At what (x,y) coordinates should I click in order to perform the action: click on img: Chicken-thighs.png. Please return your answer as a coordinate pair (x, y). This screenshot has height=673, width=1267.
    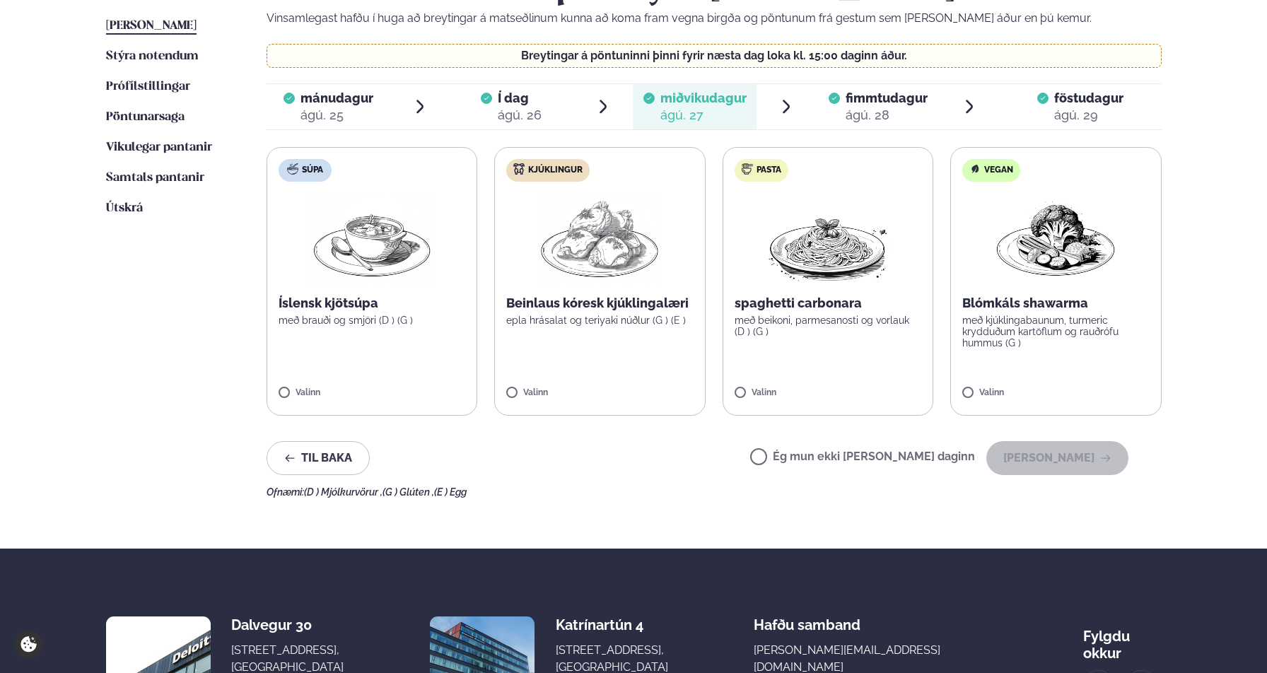
    Looking at the image, I should click on (600, 238).